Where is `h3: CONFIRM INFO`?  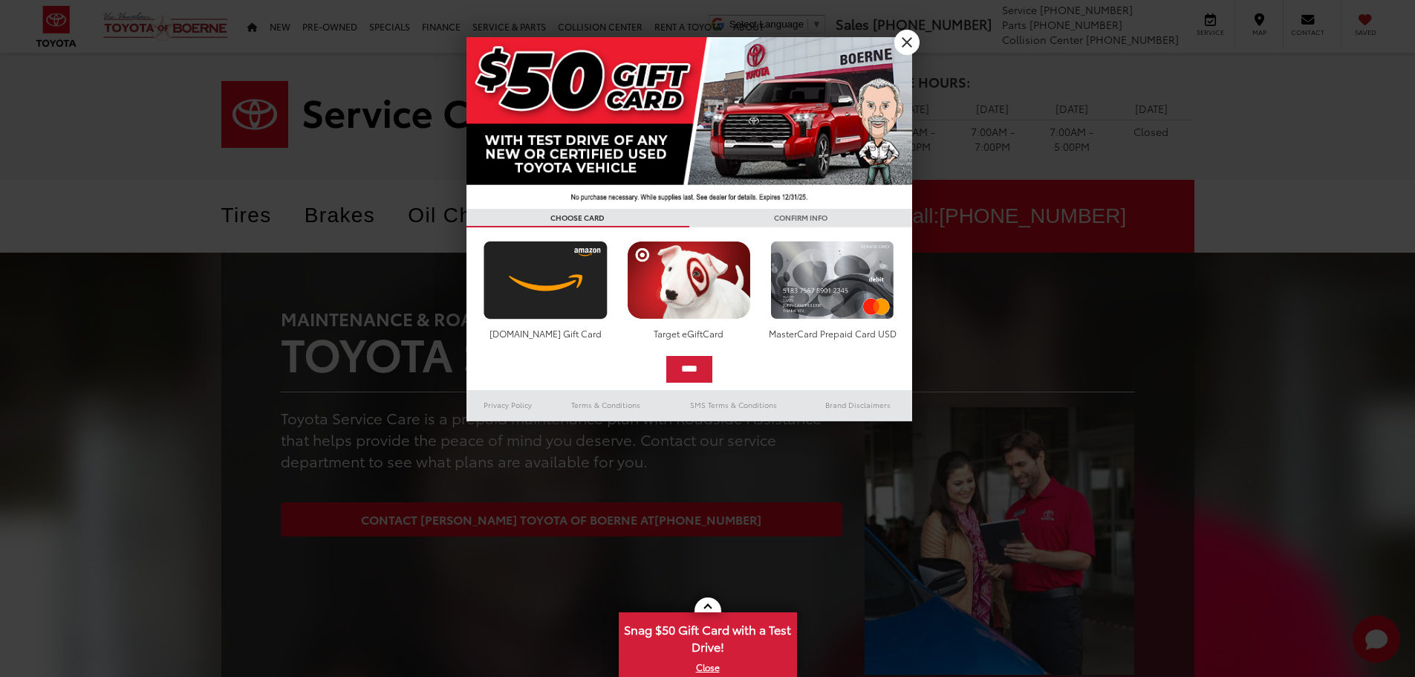
h3: CONFIRM INFO is located at coordinates (801, 218).